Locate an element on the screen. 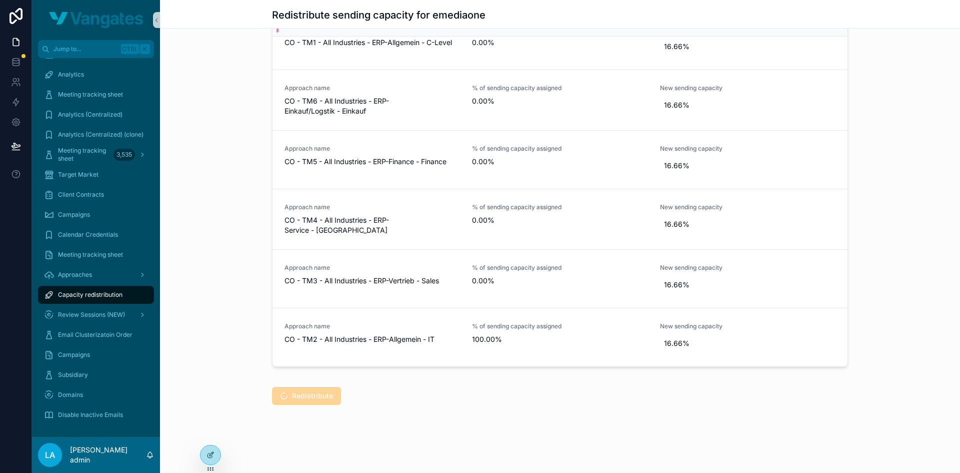 This screenshot has height=473, width=960. h1: Redistribute sending capacity for emediaone is located at coordinates (379, 15).